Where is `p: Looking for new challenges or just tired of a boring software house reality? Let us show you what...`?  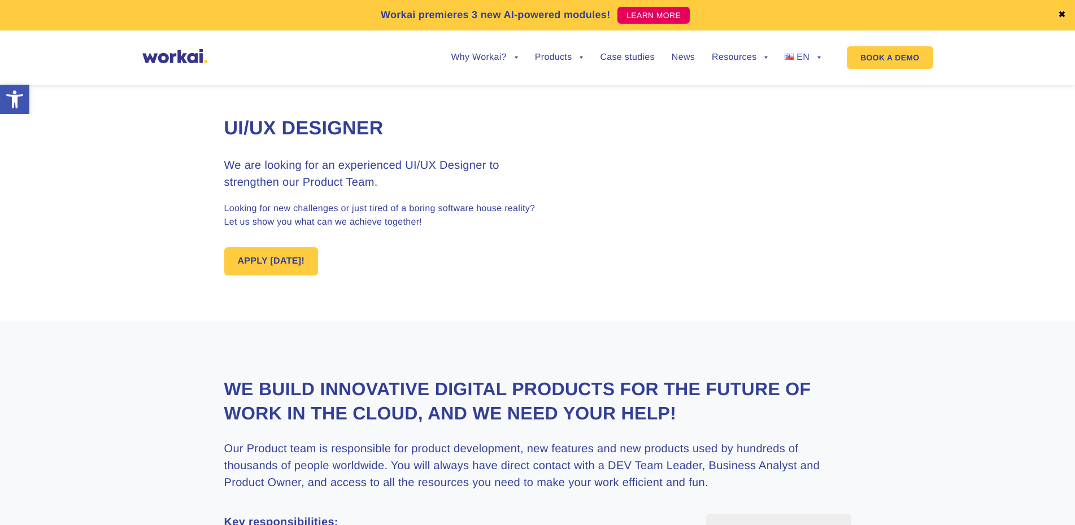 p: Looking for new challenges or just tired of a boring software house reality? Let us show you what... is located at coordinates (381, 216).